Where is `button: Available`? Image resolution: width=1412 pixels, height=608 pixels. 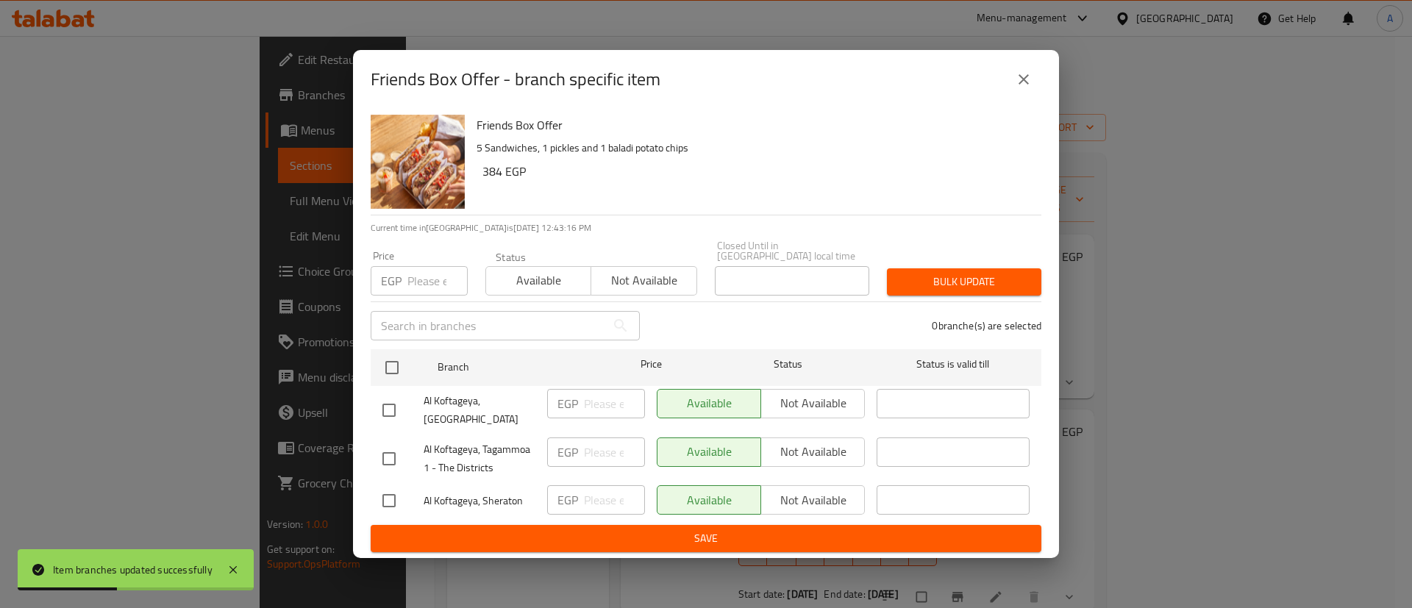 button: Available is located at coordinates (538, 281).